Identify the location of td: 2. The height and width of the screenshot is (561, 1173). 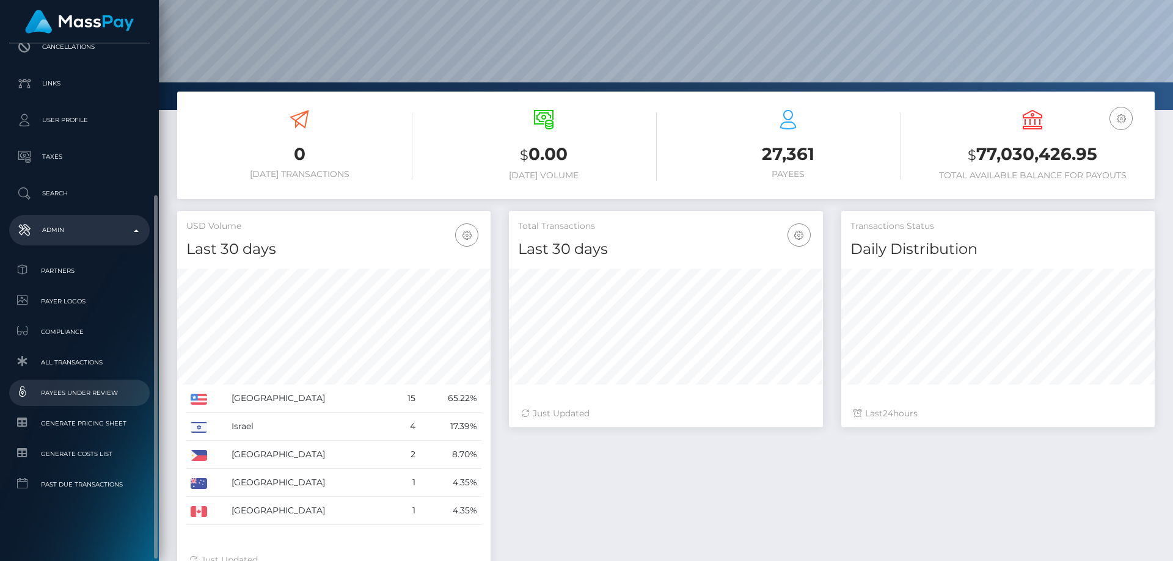
(406, 455).